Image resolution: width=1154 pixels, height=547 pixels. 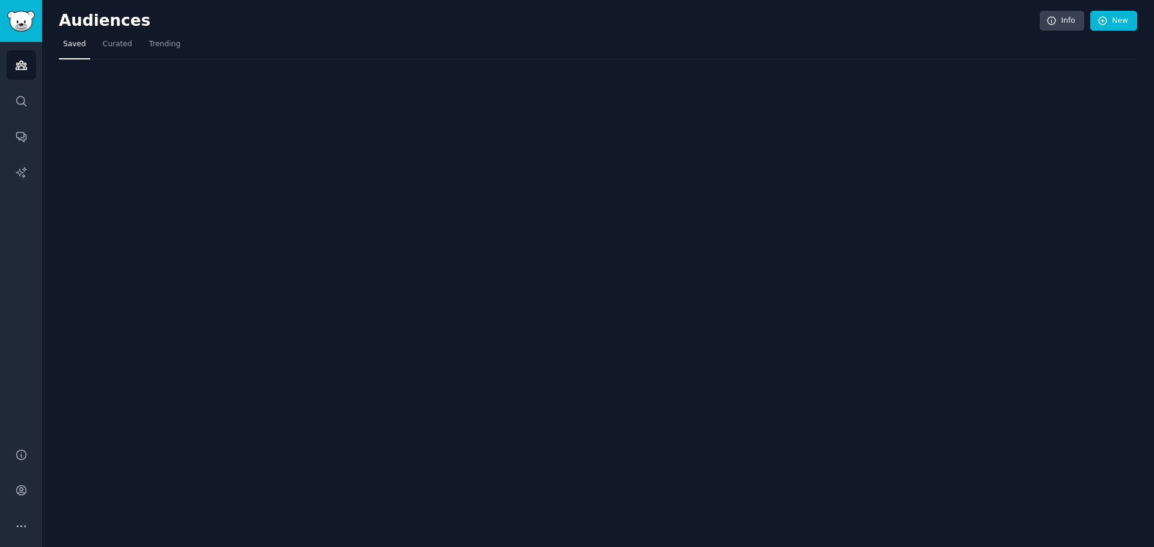 What do you see at coordinates (75, 47) in the screenshot?
I see `a: Saved` at bounding box center [75, 47].